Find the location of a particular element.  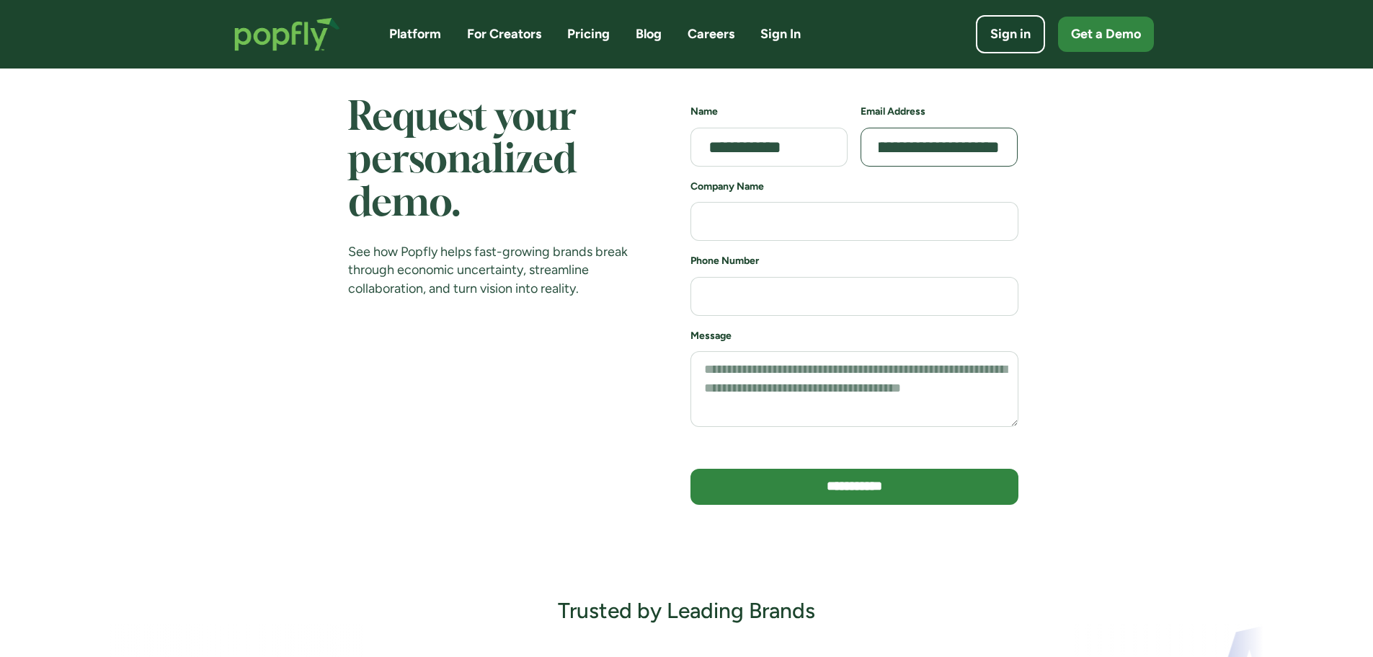

a: Blog is located at coordinates (649, 34).